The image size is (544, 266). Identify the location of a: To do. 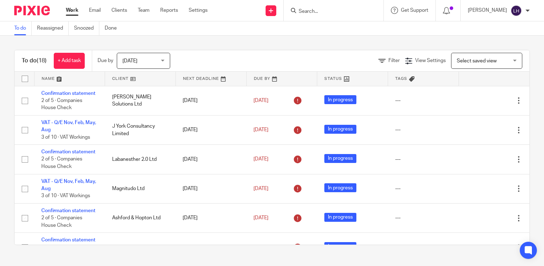
(23, 28).